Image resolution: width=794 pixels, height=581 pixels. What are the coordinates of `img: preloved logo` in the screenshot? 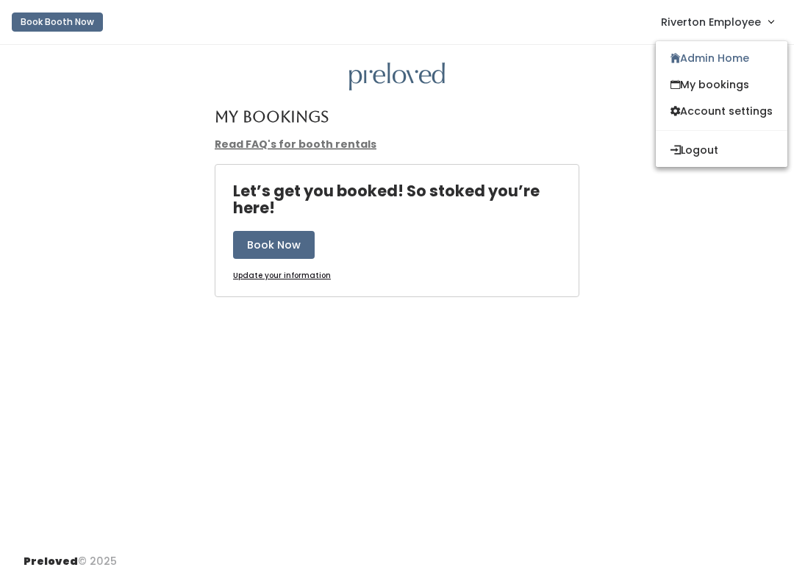 It's located at (397, 76).